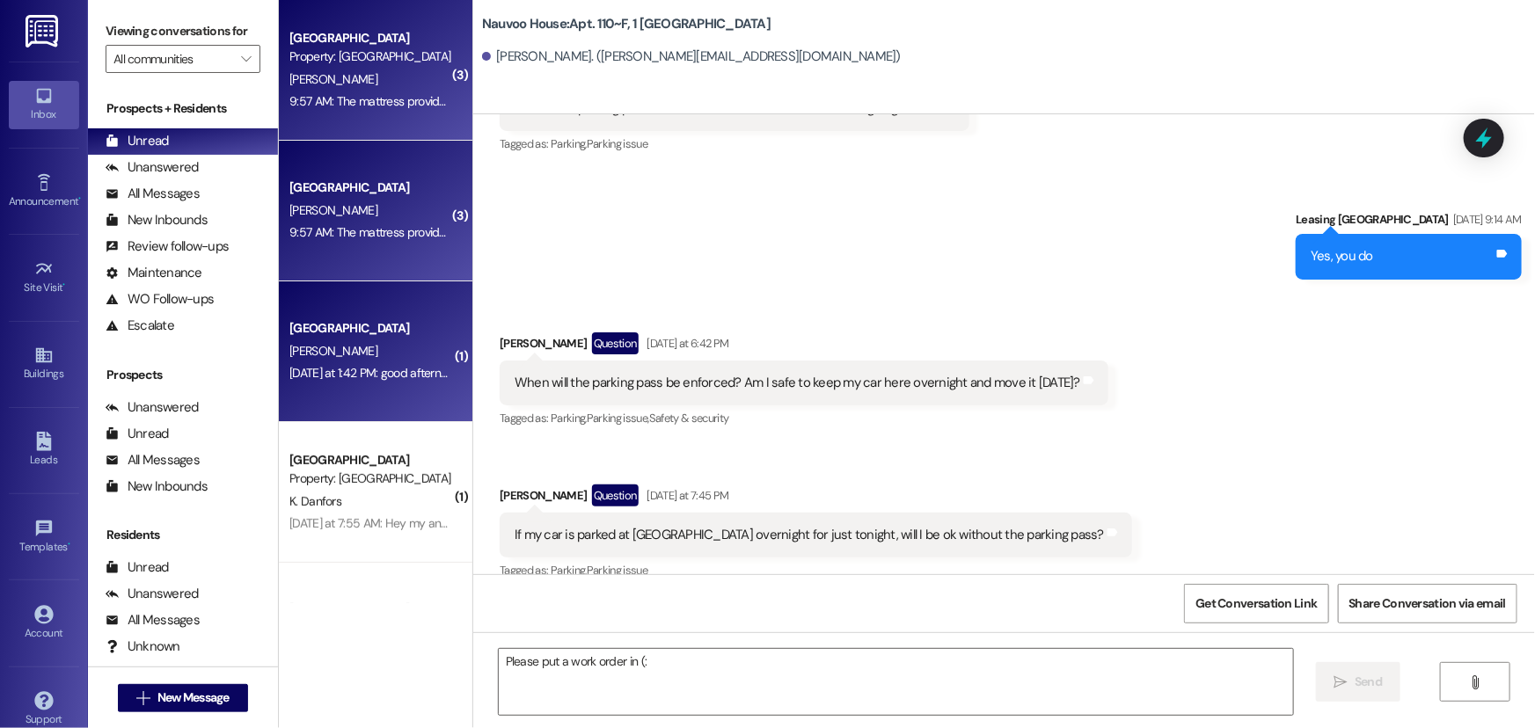 The height and width of the screenshot is (728, 1535). Describe the element at coordinates (183, 535) in the screenshot. I see `div: Residents` at that location.